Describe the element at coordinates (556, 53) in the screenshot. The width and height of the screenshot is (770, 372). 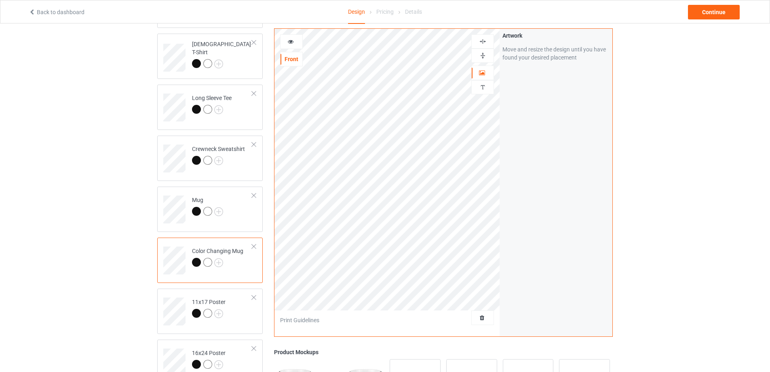
I see `div: Move and resize the design until you have found your desired placement` at that location.